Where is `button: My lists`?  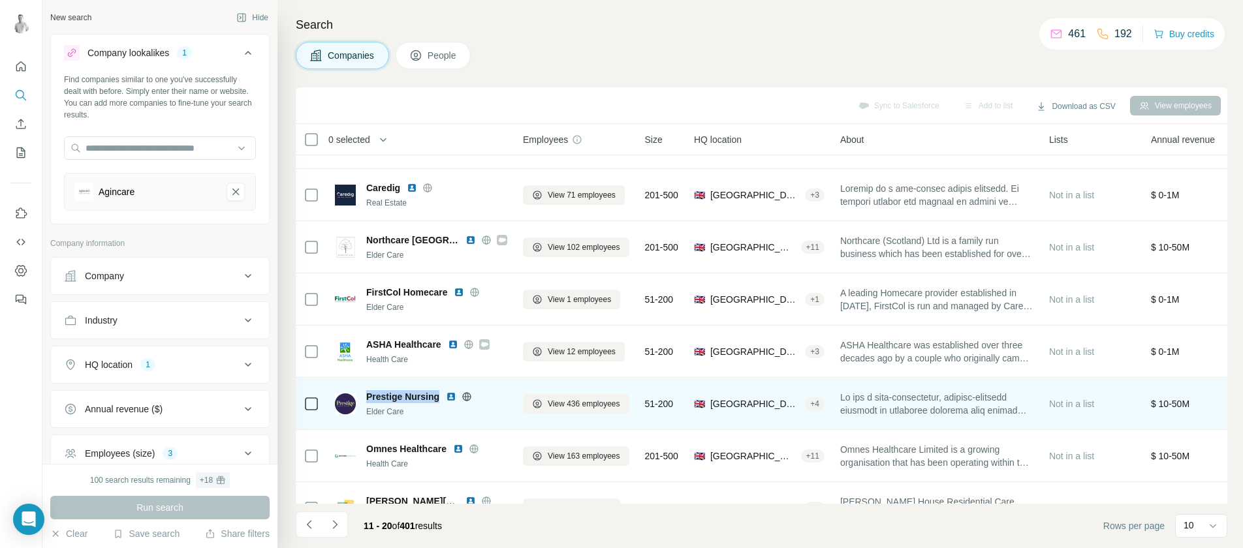 button: My lists is located at coordinates (21, 153).